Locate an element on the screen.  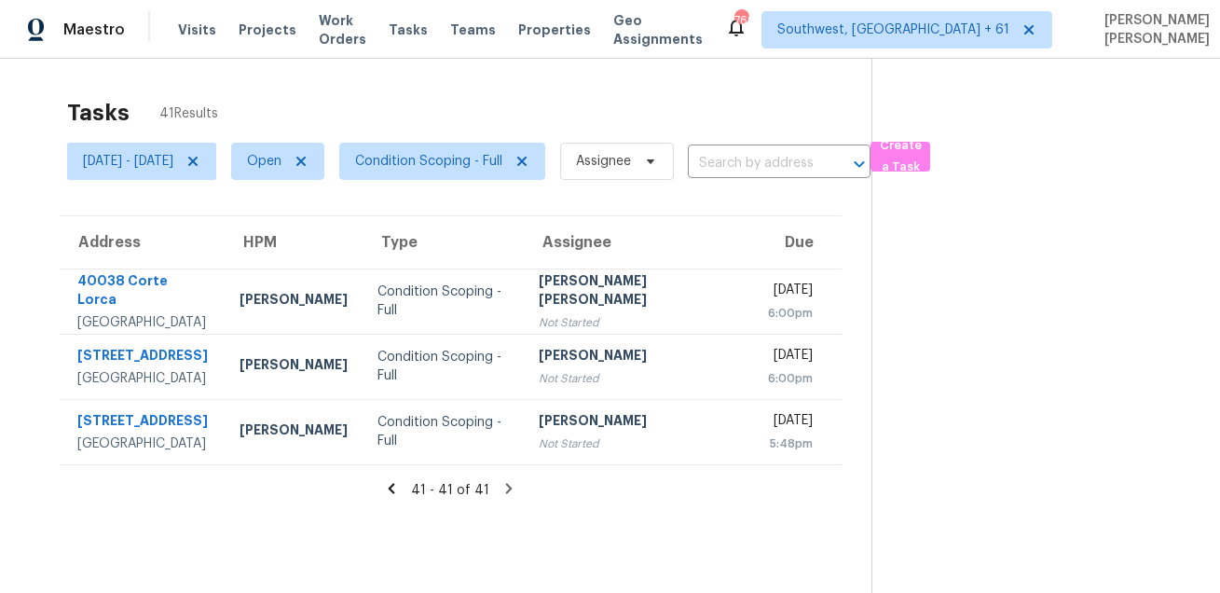
span: Maestro is located at coordinates (94, 30).